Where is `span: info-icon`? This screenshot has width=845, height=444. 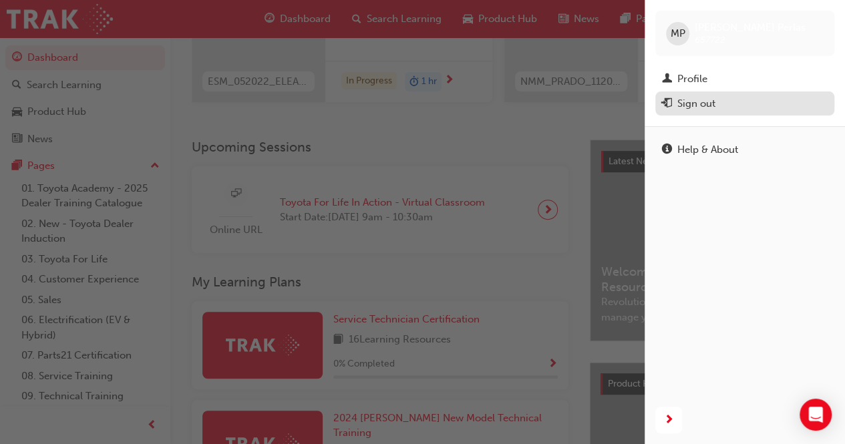 span: info-icon is located at coordinates (666, 150).